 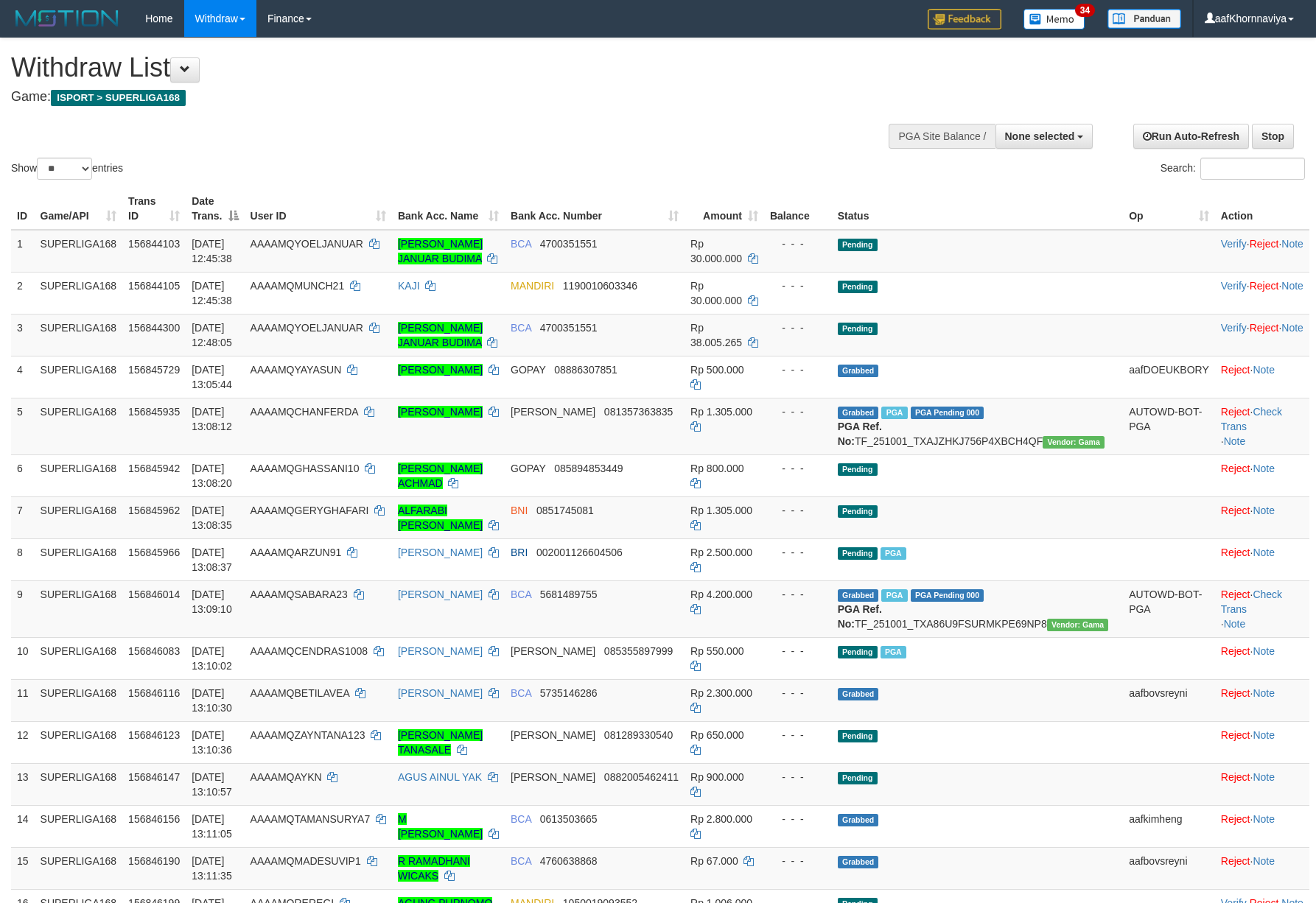 I want to click on span: Copy 4700351551 to clipboard, so click(x=569, y=328).